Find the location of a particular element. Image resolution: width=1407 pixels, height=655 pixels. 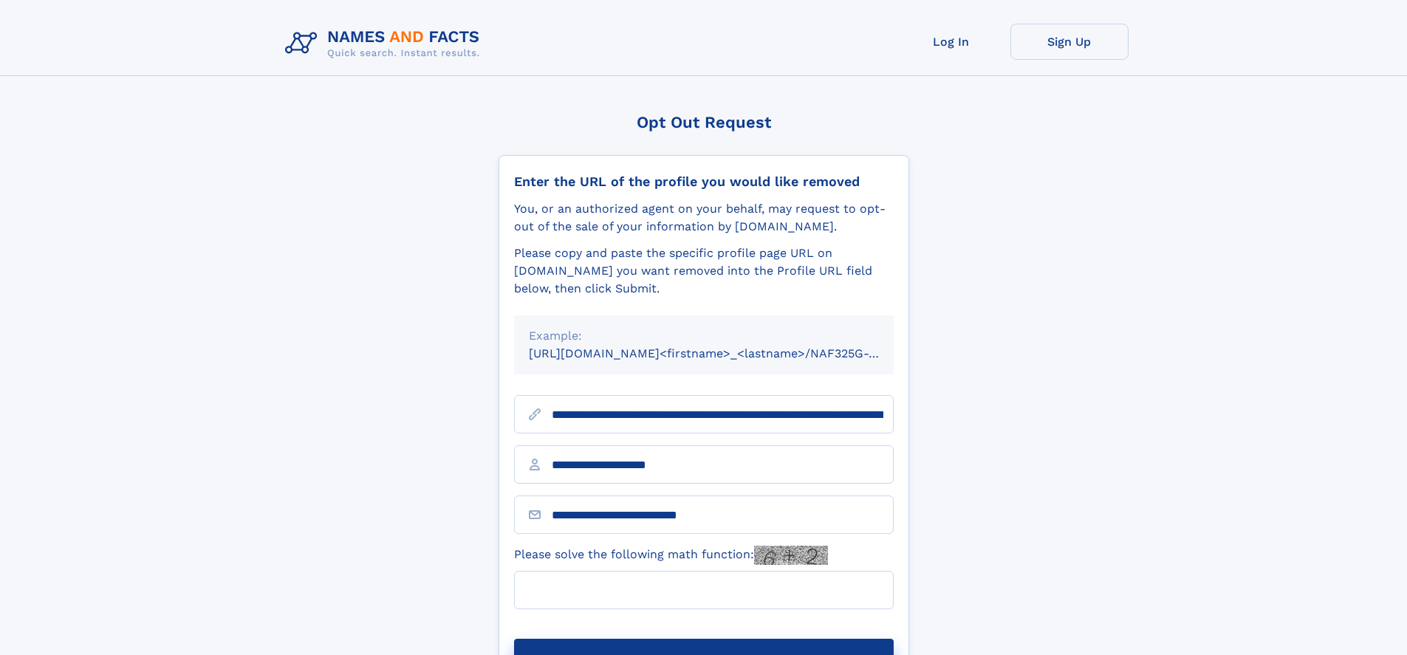

img: Logo Names and Facts is located at coordinates (386, 44).